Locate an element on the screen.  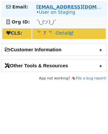
strong: Email: is located at coordinates (20, 7).